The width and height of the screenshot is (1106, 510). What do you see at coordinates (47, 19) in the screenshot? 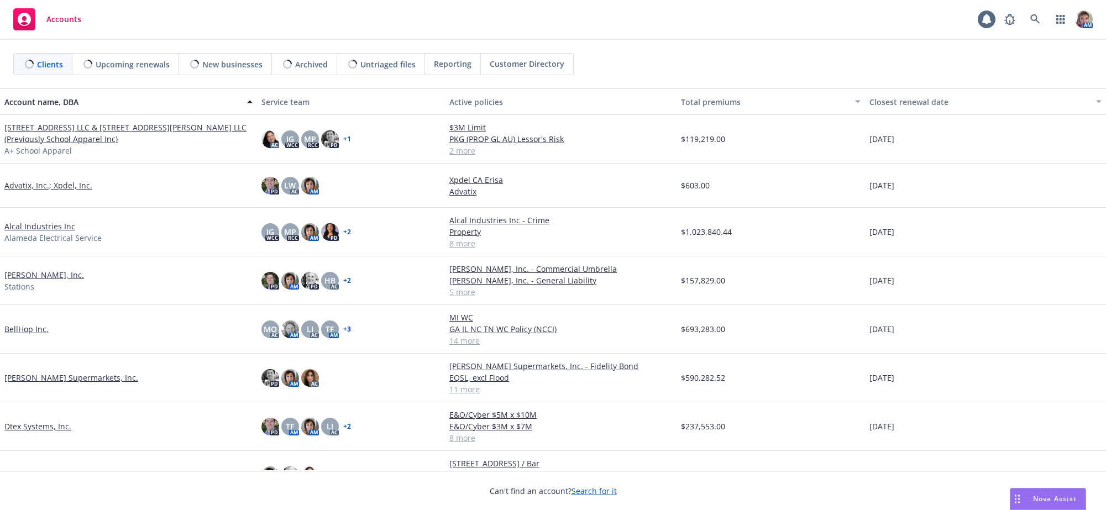
I see `a: Accounts` at bounding box center [47, 19].